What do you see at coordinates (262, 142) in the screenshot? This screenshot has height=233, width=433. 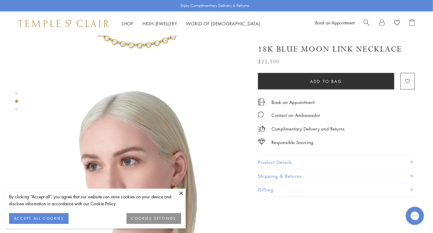 I see `img: icon_sourcing.svg` at bounding box center [262, 142].